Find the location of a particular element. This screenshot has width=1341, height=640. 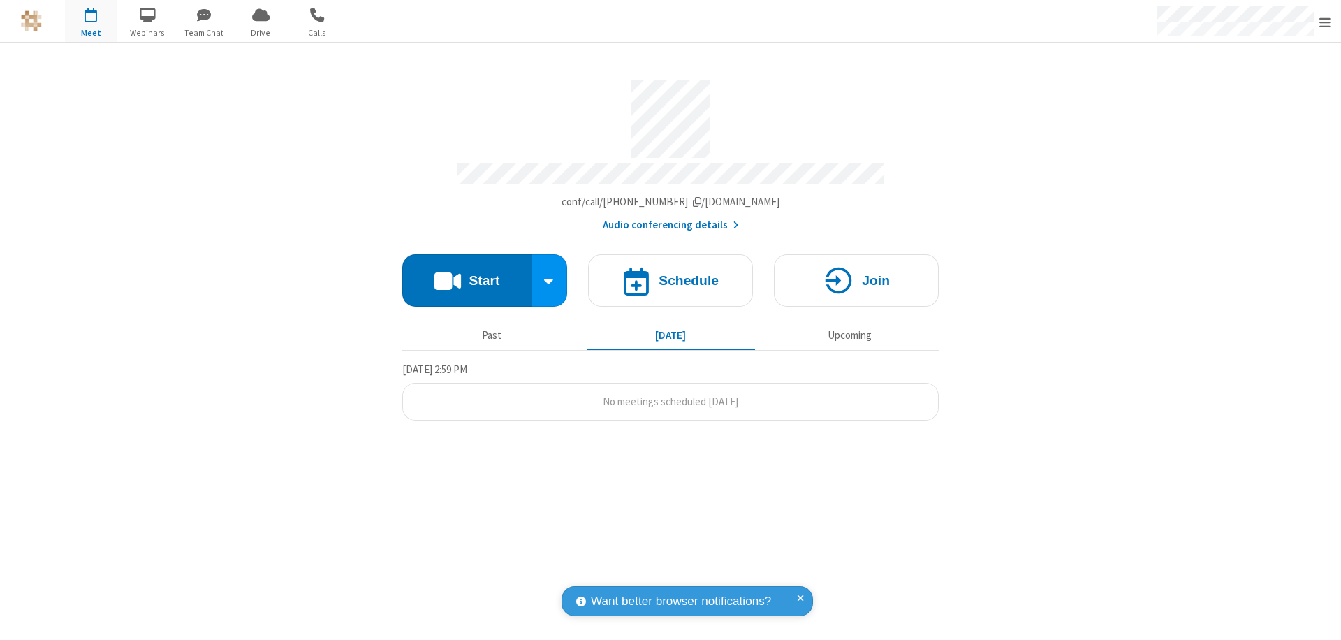

h4: Join is located at coordinates (876, 280).